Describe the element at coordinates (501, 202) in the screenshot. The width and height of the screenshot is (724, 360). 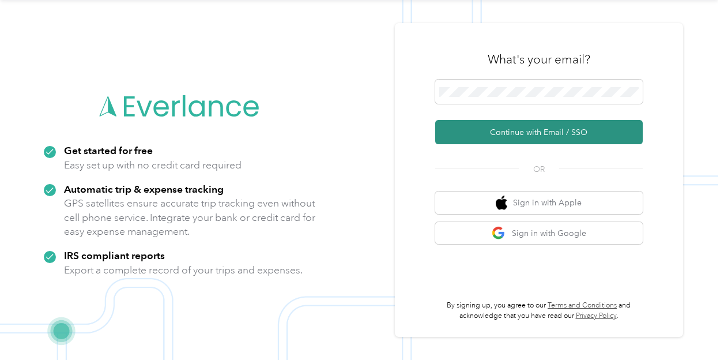
I see `img: apple logo` at that location.